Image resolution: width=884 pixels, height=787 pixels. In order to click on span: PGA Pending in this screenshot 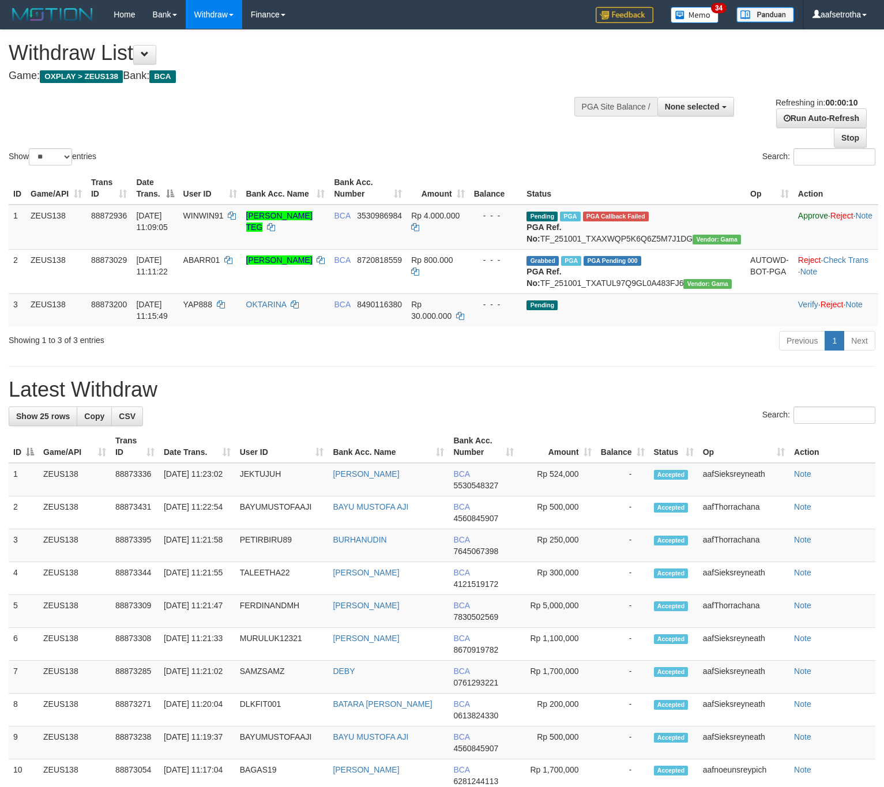, I will do `click(613, 261)`.